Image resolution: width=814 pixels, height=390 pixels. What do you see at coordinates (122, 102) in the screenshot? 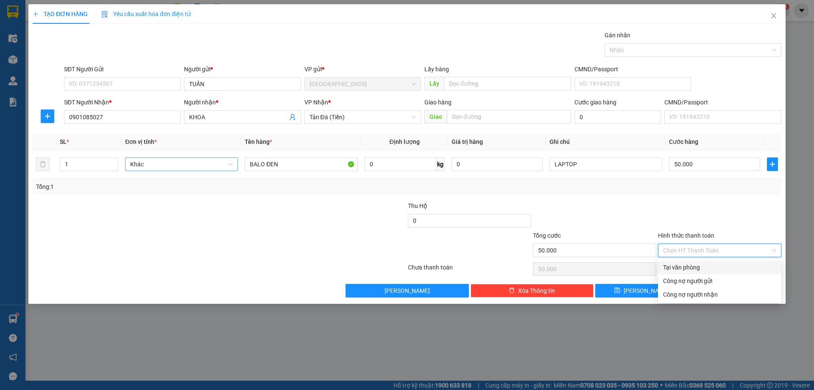
I see `div: SĐT Người Nhận` at bounding box center [122, 102].